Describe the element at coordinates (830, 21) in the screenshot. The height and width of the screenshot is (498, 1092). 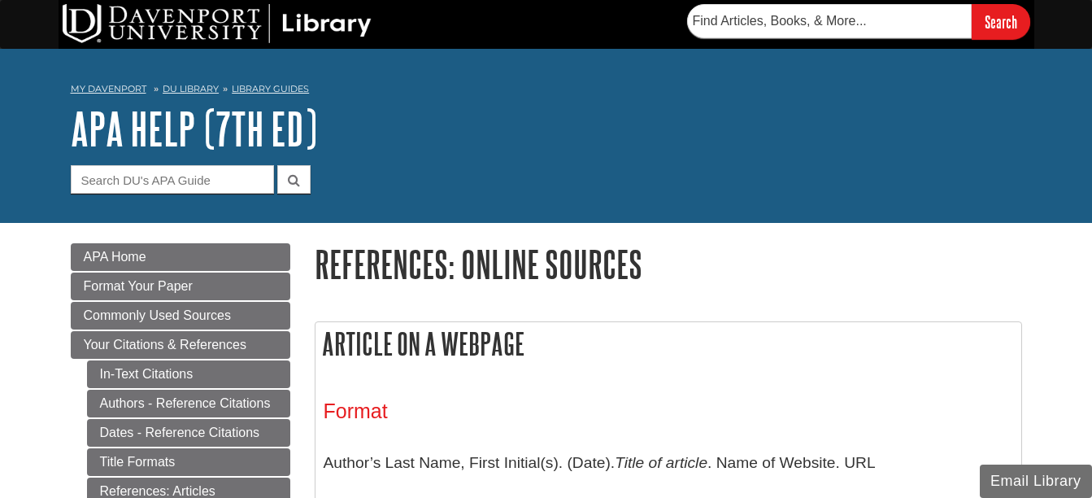
I see `input: Find Articles, Books, & More...` at that location.